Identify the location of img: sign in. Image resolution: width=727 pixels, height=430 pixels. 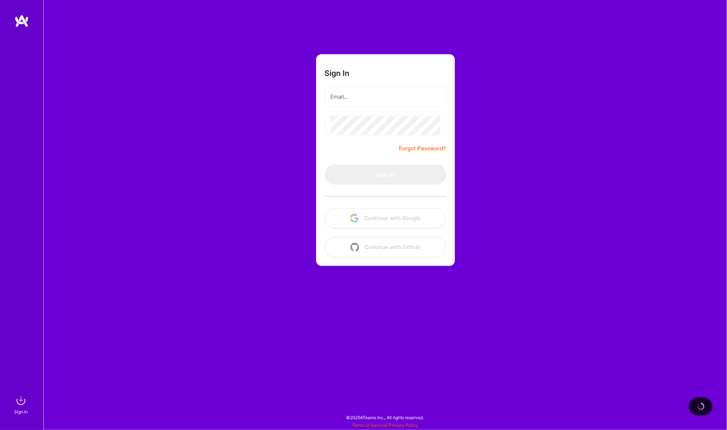
(21, 401).